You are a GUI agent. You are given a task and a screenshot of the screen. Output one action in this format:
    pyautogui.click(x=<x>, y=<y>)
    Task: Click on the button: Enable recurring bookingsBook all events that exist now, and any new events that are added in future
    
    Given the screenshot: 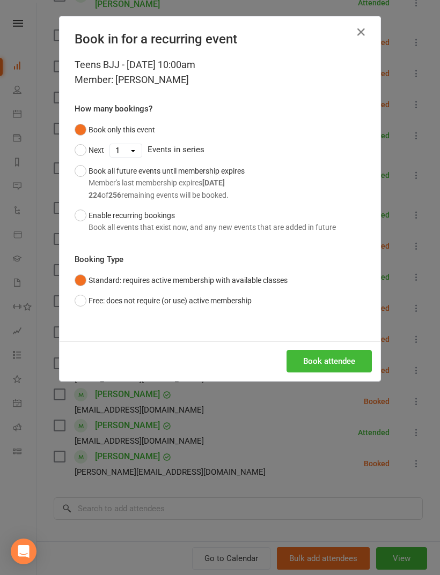 What is the action you would take?
    pyautogui.click(x=205, y=221)
    